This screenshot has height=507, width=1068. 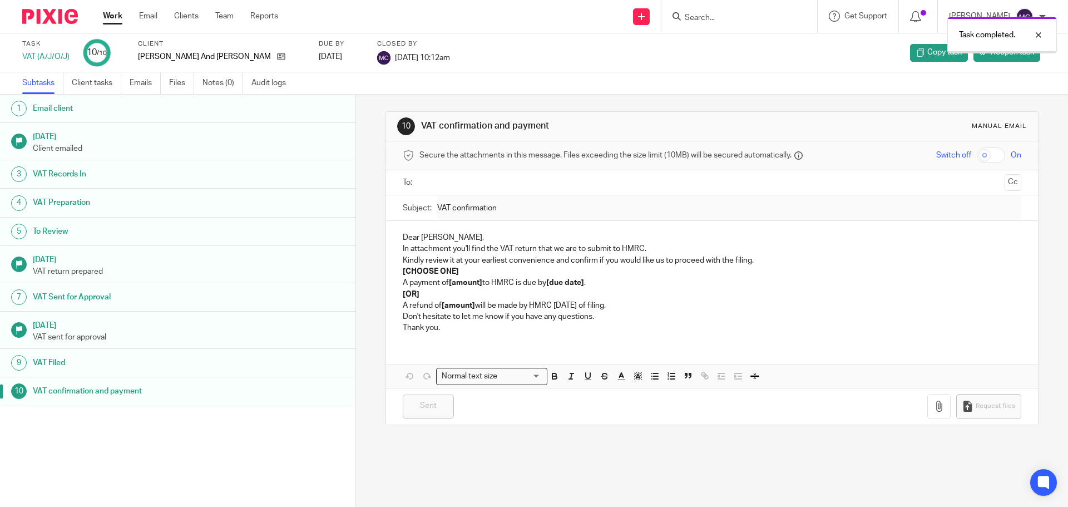 I want to click on span: Switch off, so click(x=953, y=155).